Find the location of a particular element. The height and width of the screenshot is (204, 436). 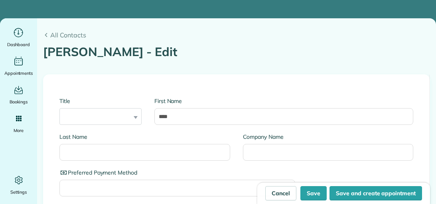

span: Settings is located at coordinates (19, 193).